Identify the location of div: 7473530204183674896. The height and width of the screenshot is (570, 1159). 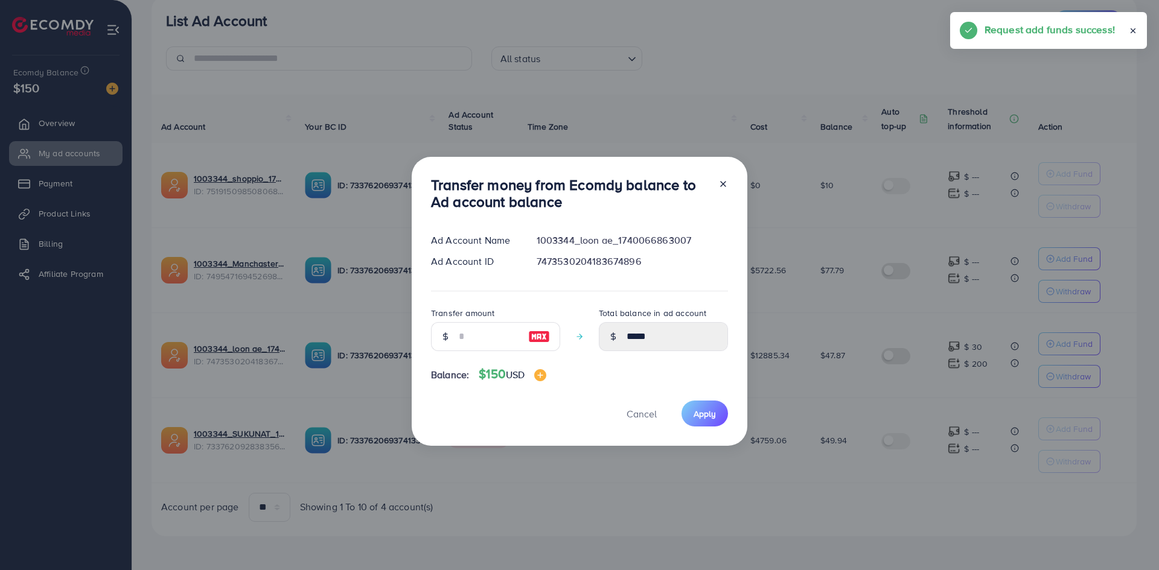
(632, 261).